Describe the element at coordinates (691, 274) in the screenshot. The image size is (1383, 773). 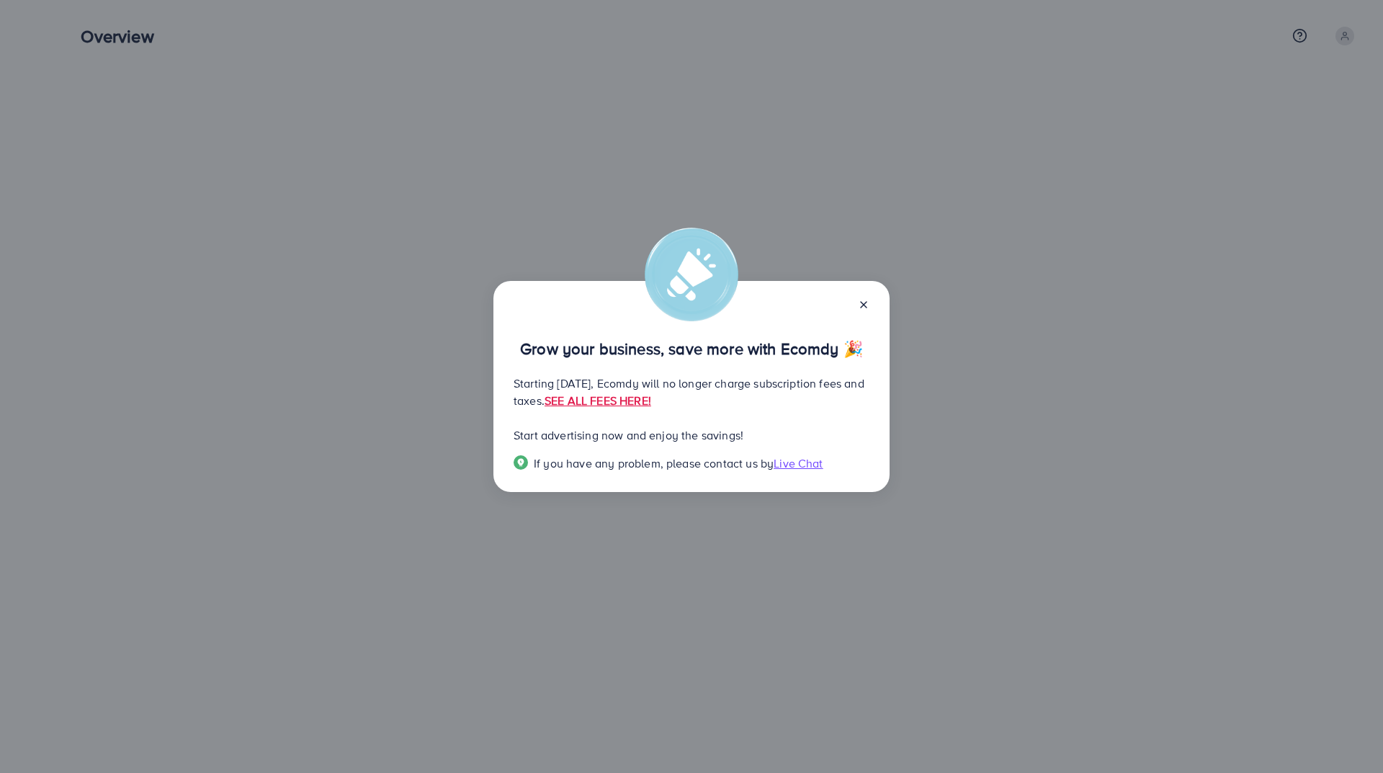
I see `img: alert` at that location.